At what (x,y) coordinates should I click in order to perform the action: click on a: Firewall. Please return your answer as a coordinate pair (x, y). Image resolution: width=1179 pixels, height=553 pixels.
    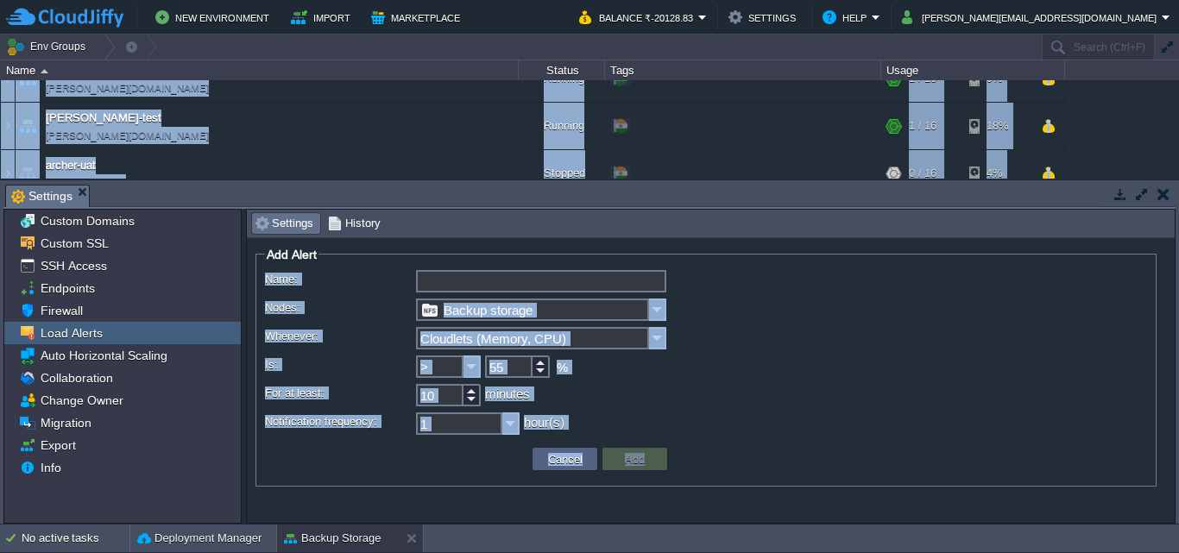
    Looking at the image, I should click on (61, 311).